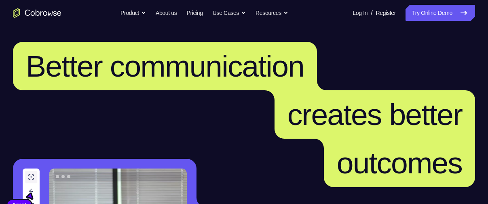  Describe the element at coordinates (399, 163) in the screenshot. I see `span: outcomes` at that location.